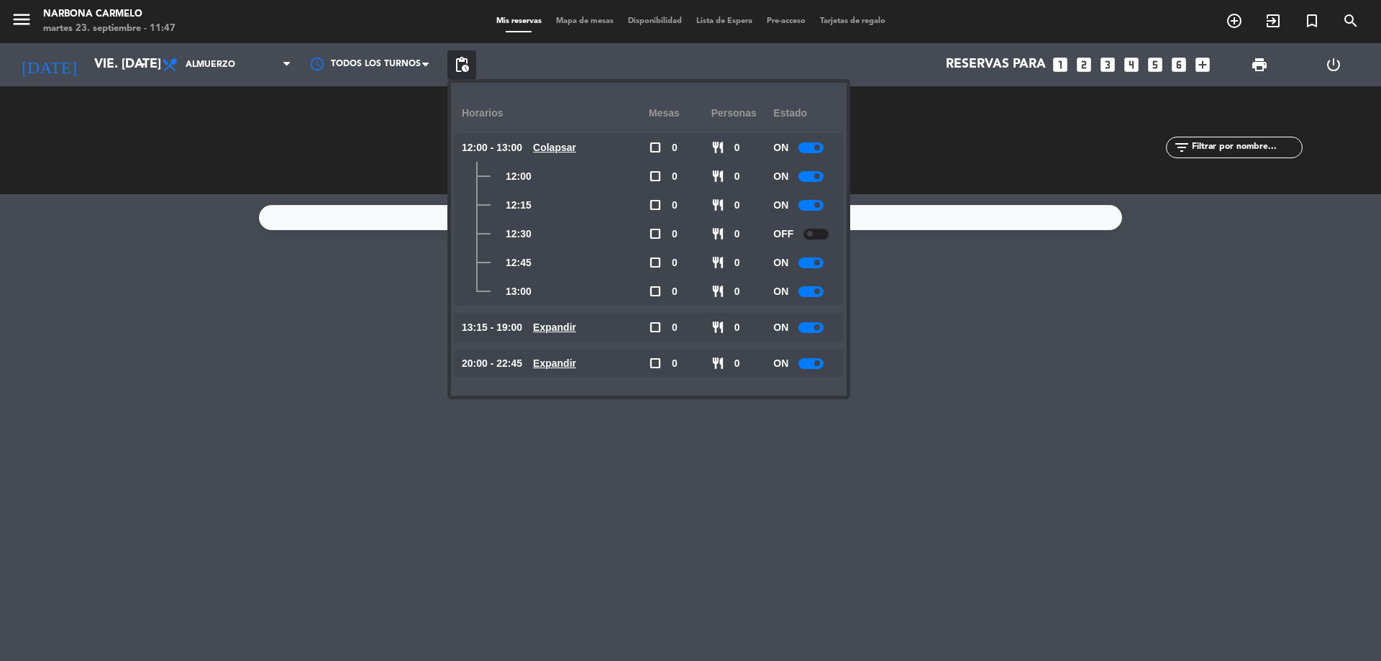  I want to click on span: print, so click(1259, 65).